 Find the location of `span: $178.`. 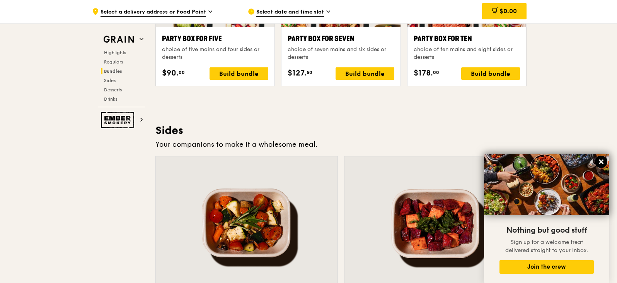

span: $178. is located at coordinates (423, 73).